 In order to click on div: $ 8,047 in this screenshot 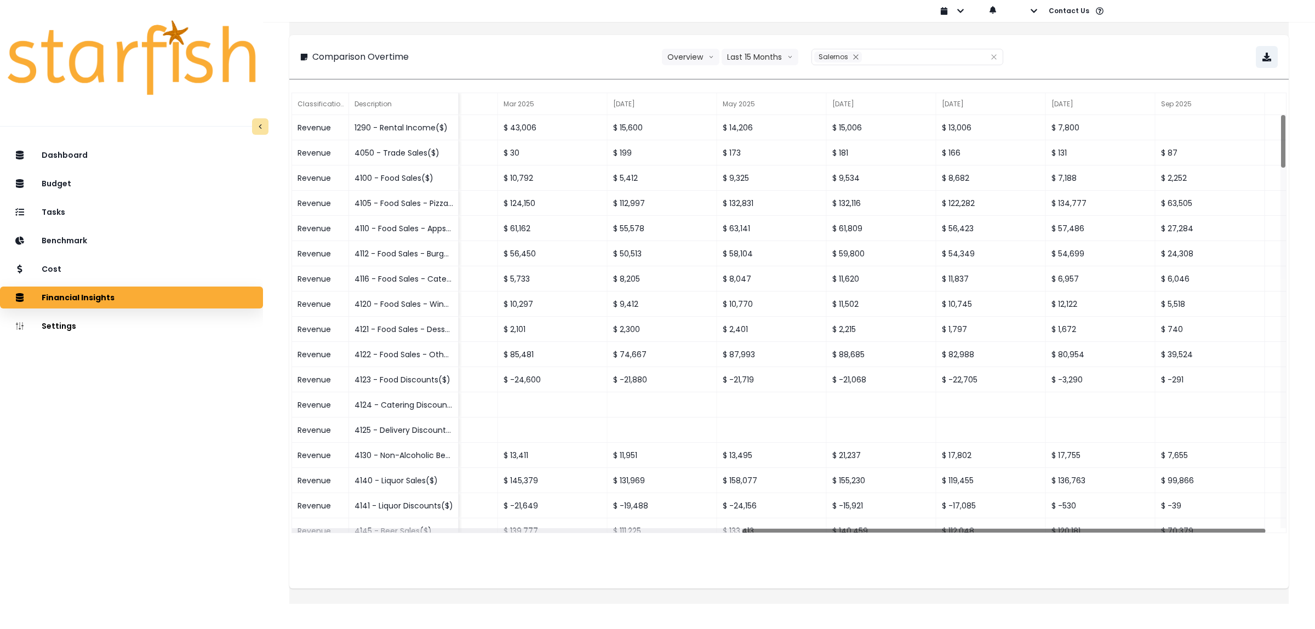, I will do `click(772, 279)`.